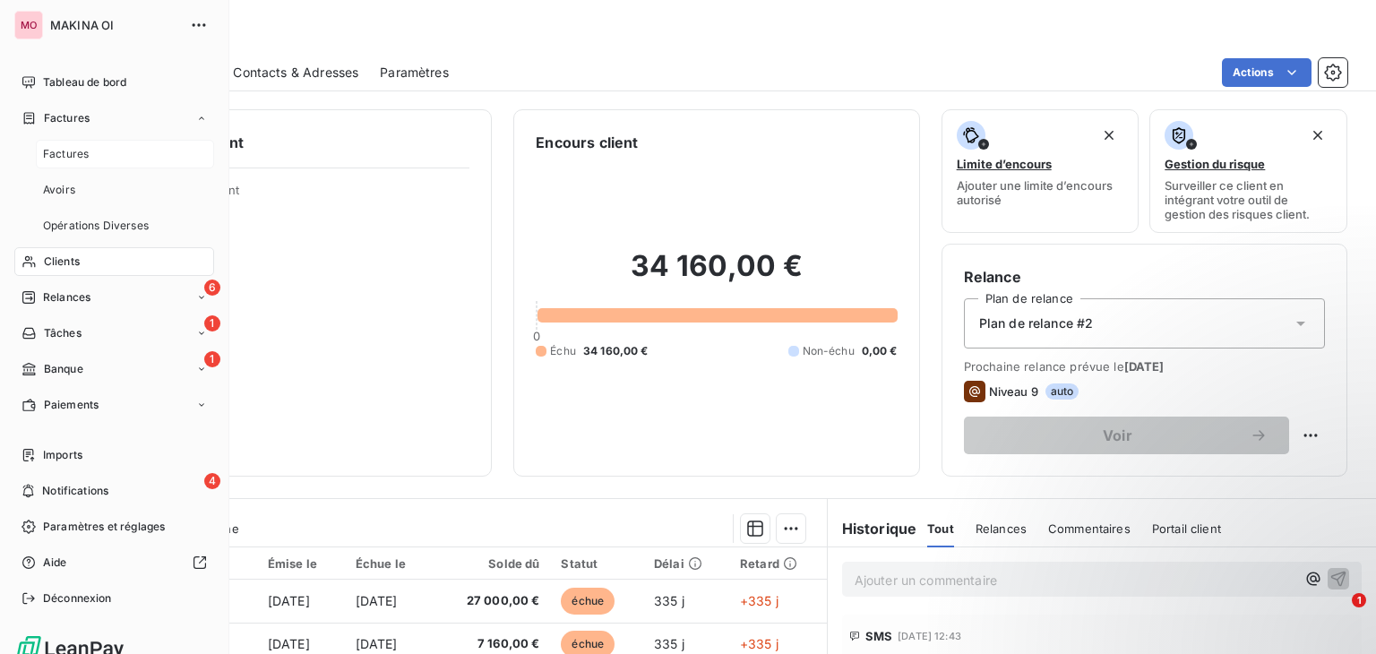 Image resolution: width=1376 pixels, height=654 pixels. I want to click on span: 4, so click(212, 481).